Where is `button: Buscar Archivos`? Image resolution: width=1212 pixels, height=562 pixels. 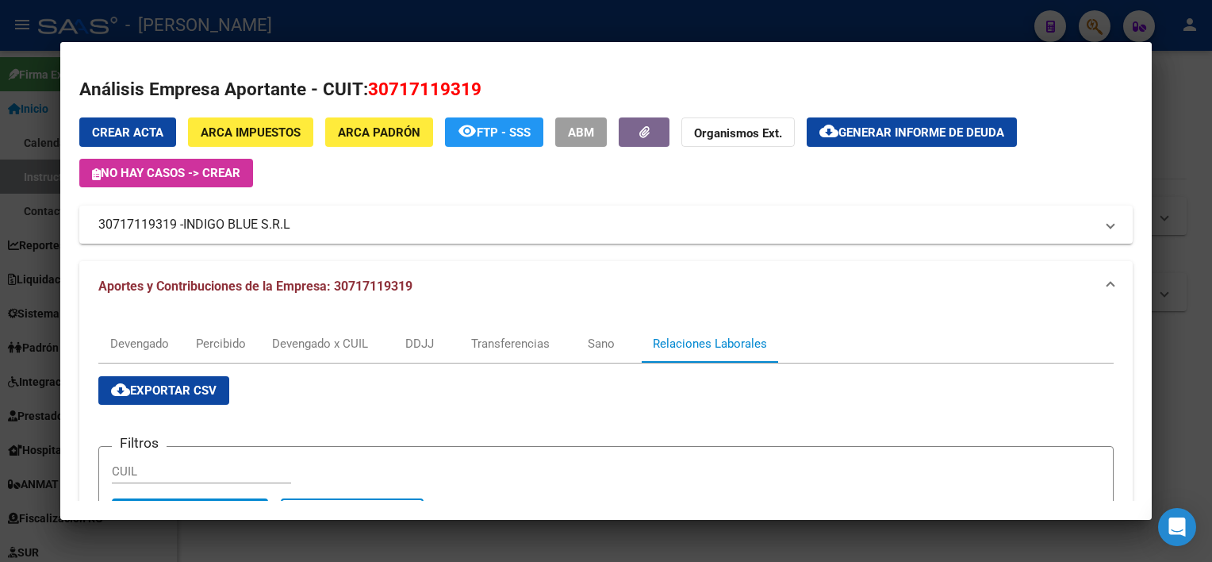 button: Buscar Archivos is located at coordinates (190, 514).